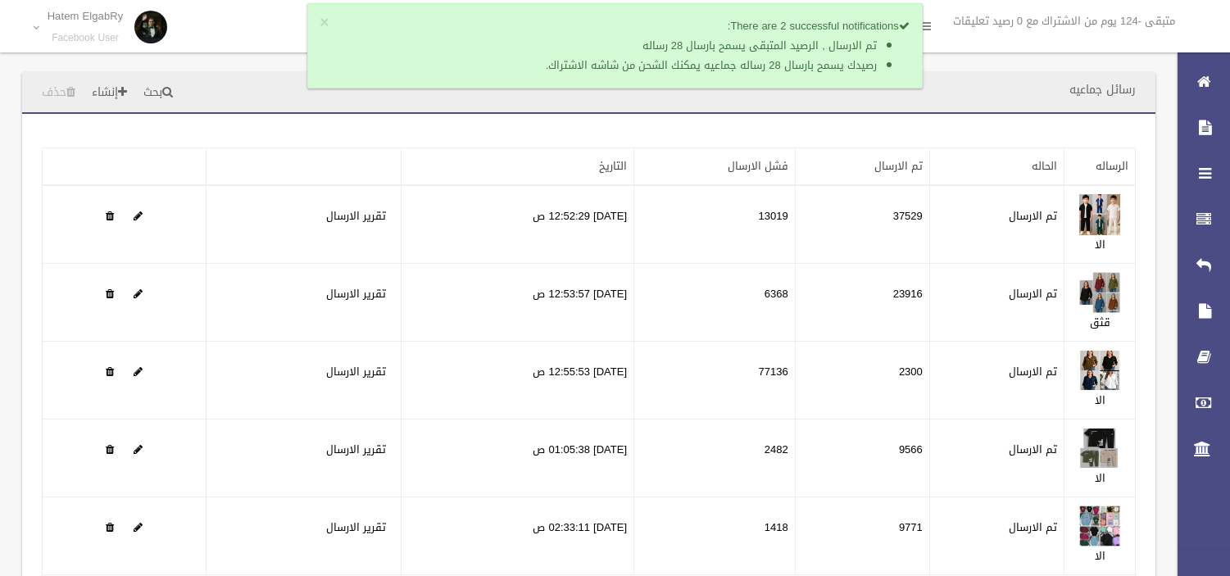 This screenshot has width=1230, height=576. Describe the element at coordinates (1100, 167) in the screenshot. I see `th: الرساله` at that location.